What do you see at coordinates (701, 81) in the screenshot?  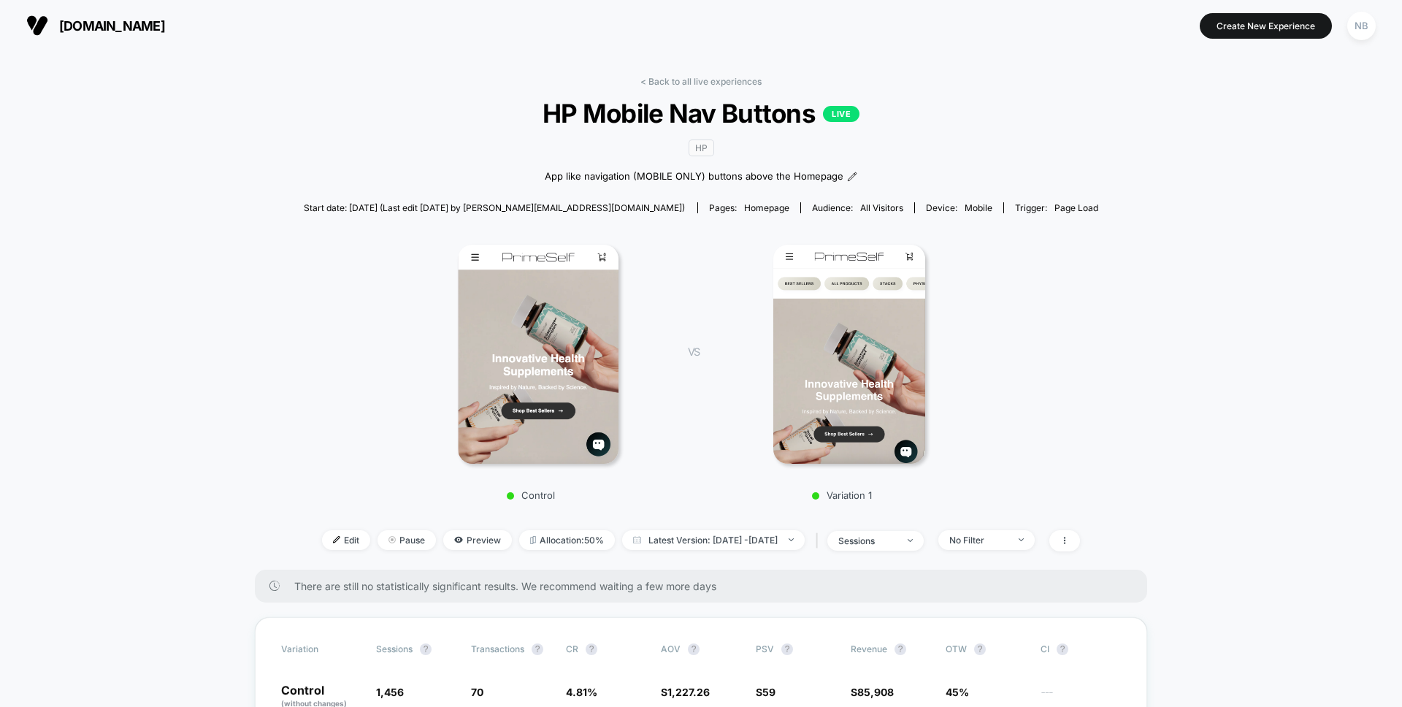 I see `a: < Back to all live experiences` at bounding box center [701, 81].